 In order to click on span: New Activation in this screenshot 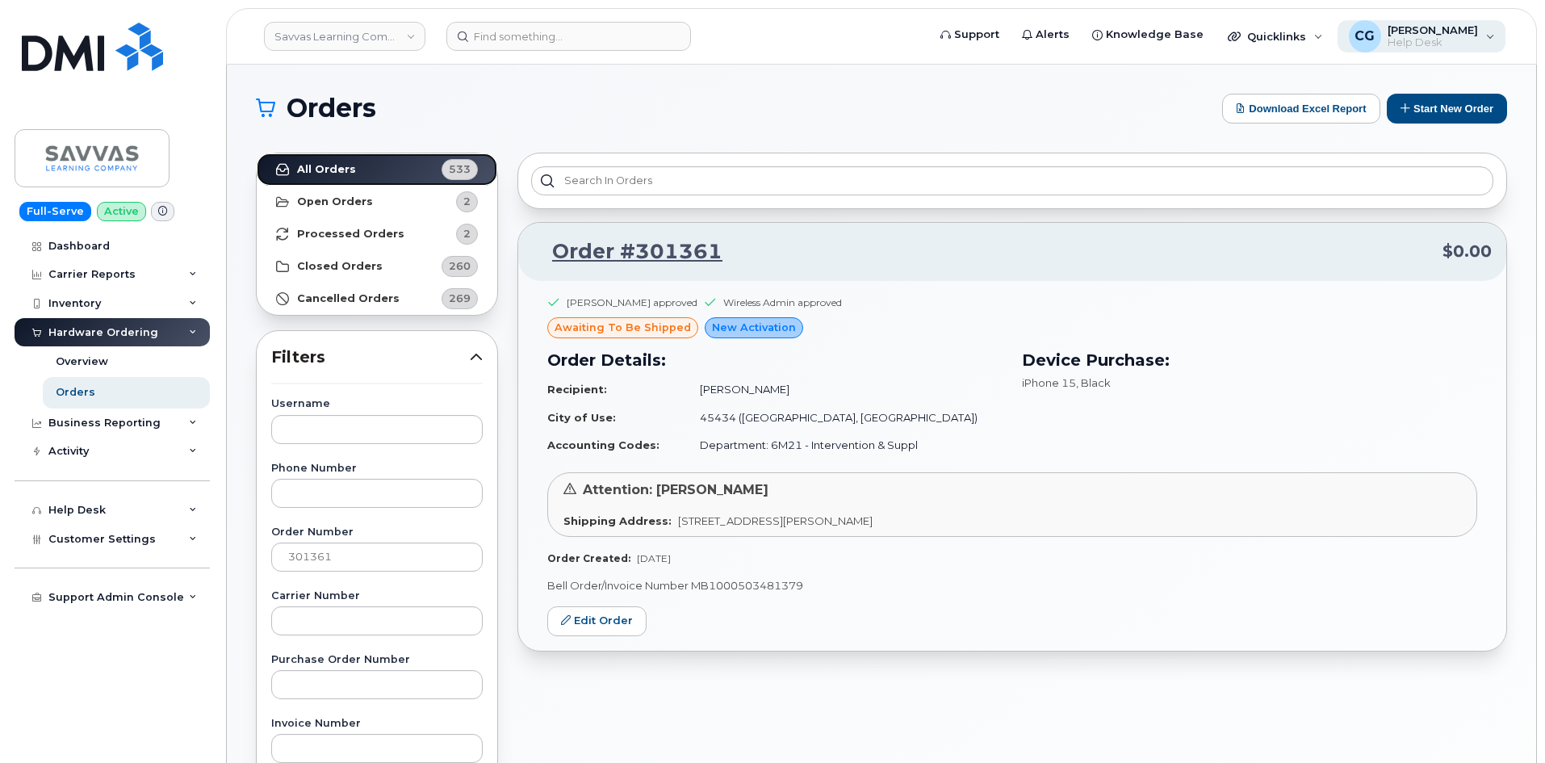, I will do `click(754, 327)`.